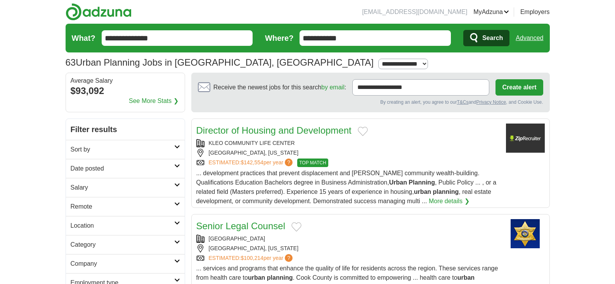  I want to click on a: T&Cs, so click(463, 102).